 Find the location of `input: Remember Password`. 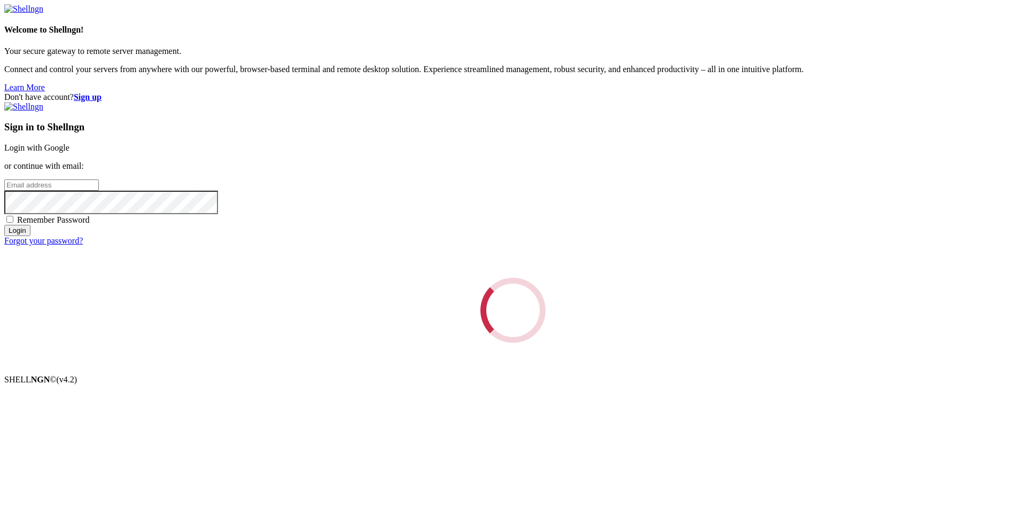

input: Remember Password is located at coordinates (10, 219).